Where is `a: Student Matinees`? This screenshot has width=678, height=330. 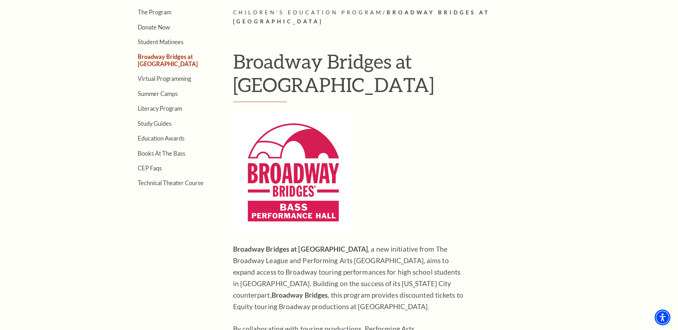 a: Student Matinees is located at coordinates (160, 42).